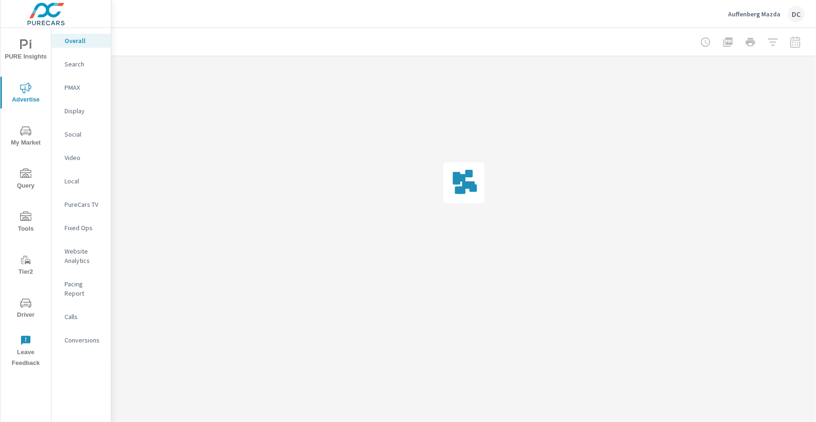 Image resolution: width=816 pixels, height=422 pixels. I want to click on span: Driver, so click(26, 309).